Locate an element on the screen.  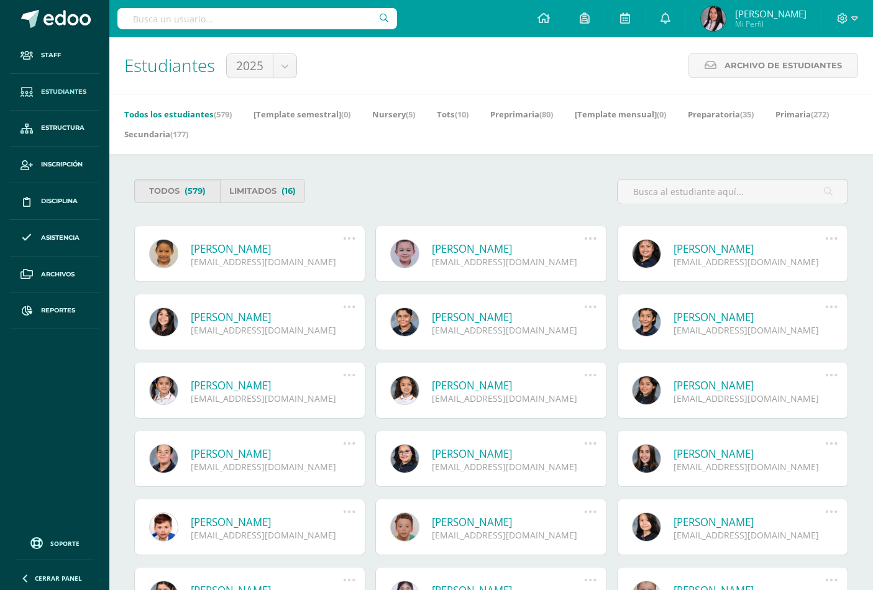
span: Archivos is located at coordinates (58, 275).